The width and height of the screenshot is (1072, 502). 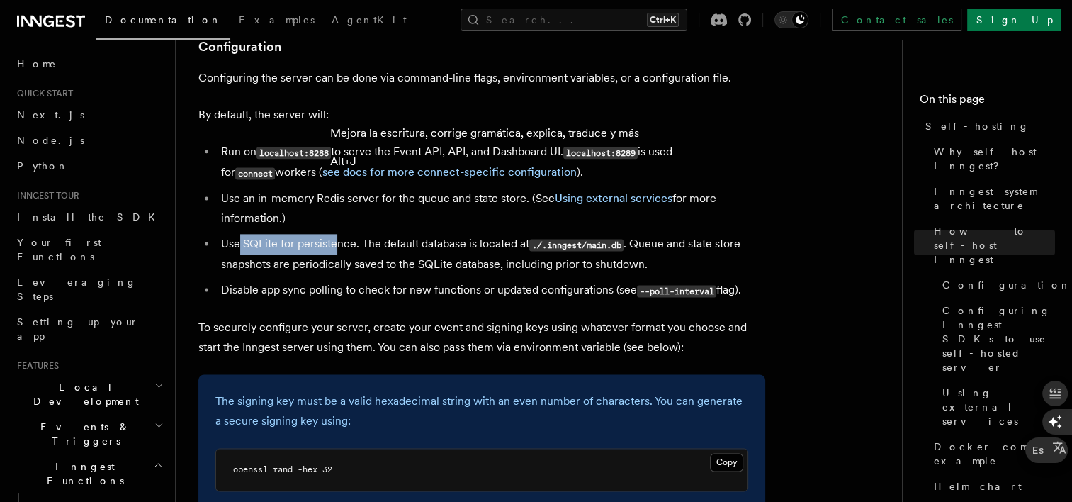 I want to click on li: Disable app sync polling to check for new functions or updated configurations (see flag)., so click(x=491, y=290).